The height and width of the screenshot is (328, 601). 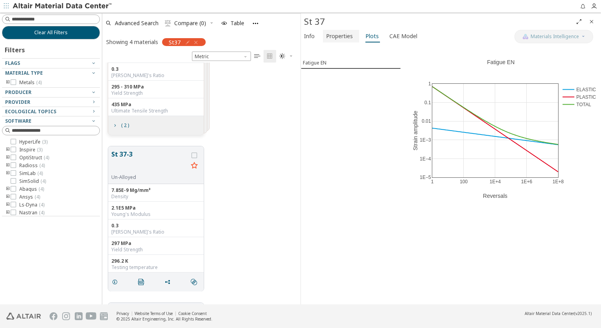 I want to click on button: Favorite, so click(x=194, y=166).